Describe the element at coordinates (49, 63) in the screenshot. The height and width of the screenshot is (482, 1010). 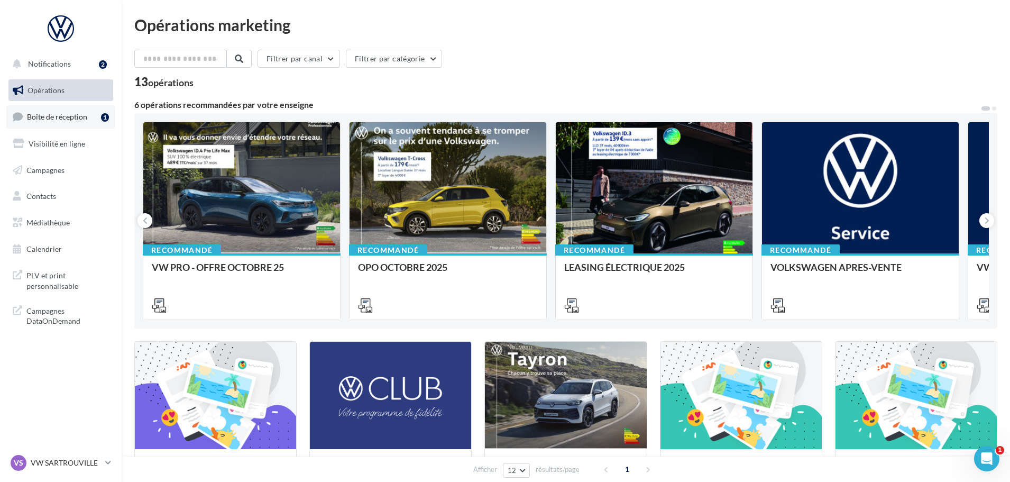
I see `span: Notifications` at that location.